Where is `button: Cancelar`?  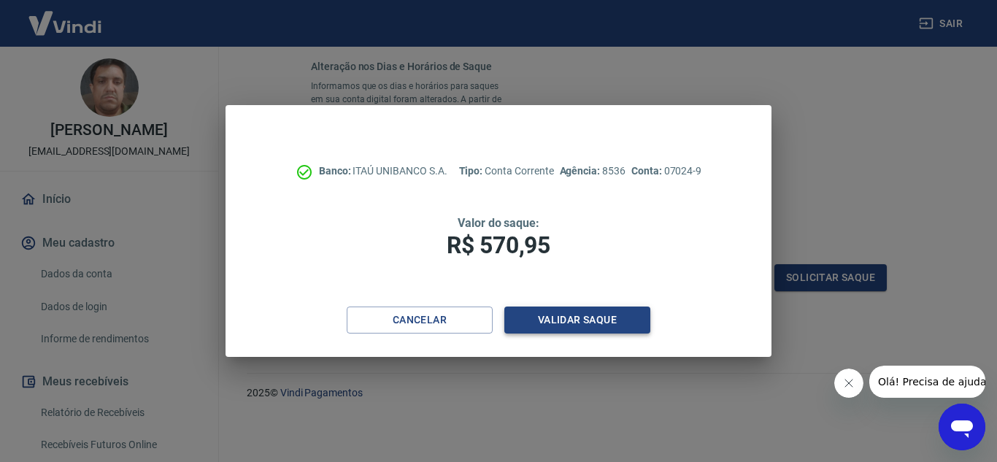
button: Cancelar is located at coordinates (420, 320).